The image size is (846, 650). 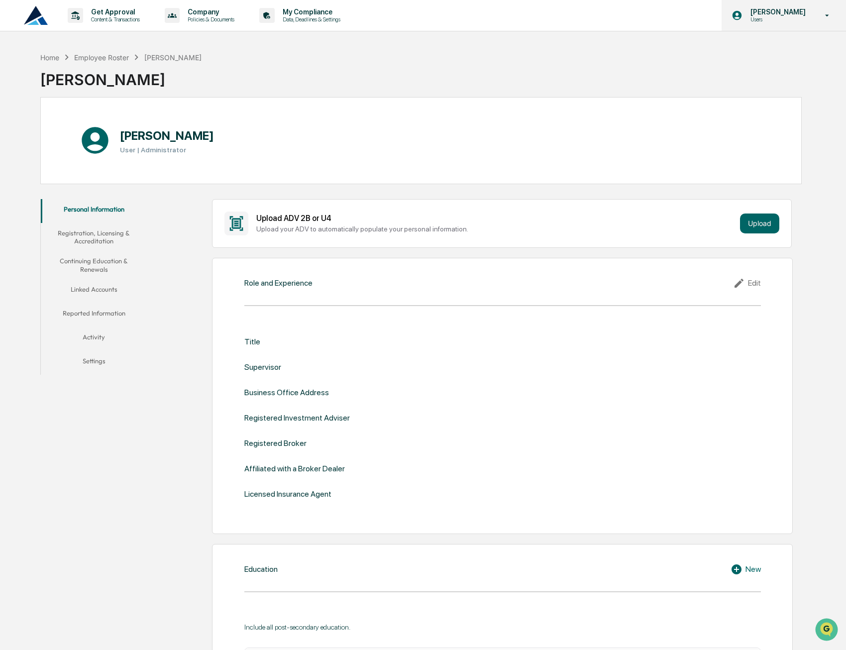 I want to click on button: Linked Accounts, so click(x=94, y=291).